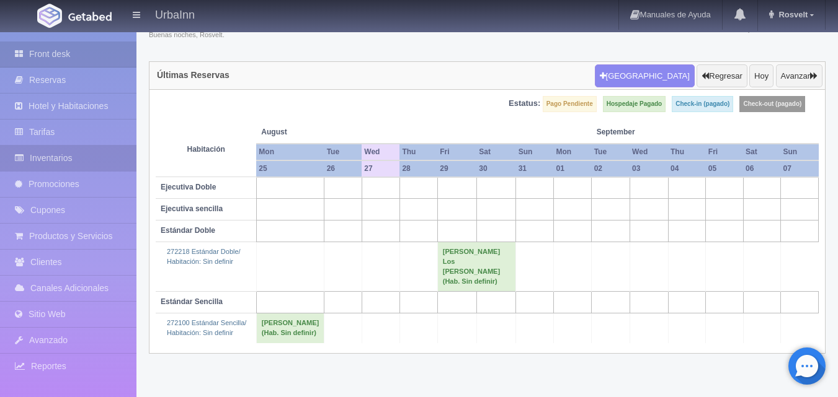 The image size is (838, 397). I want to click on th: 29, so click(456, 169).